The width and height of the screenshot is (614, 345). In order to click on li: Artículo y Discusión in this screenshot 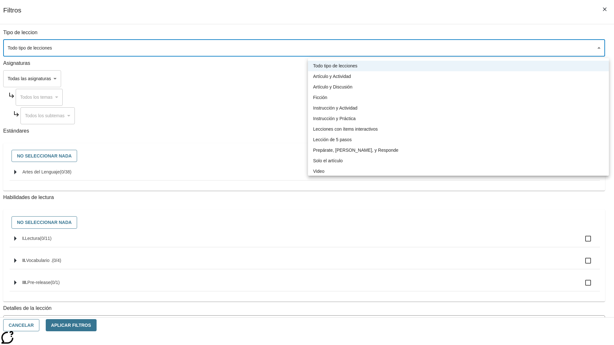, I will do `click(458, 87)`.